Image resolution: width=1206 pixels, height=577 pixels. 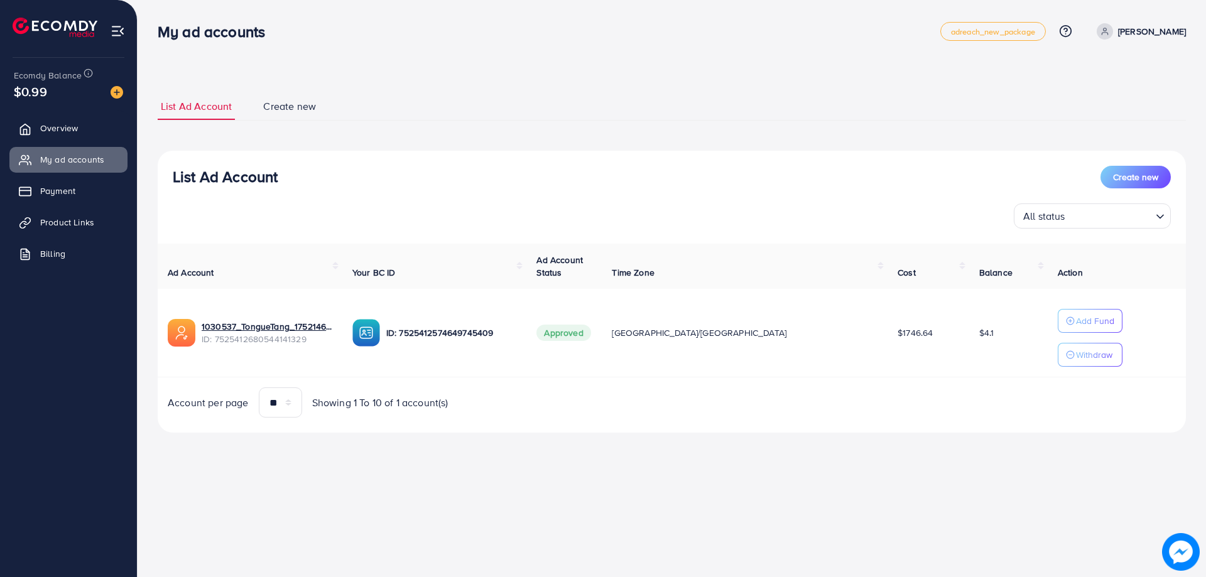 What do you see at coordinates (182, 333) in the screenshot?
I see `img: ic-ads-acc.e4c84228.svg` at bounding box center [182, 333].